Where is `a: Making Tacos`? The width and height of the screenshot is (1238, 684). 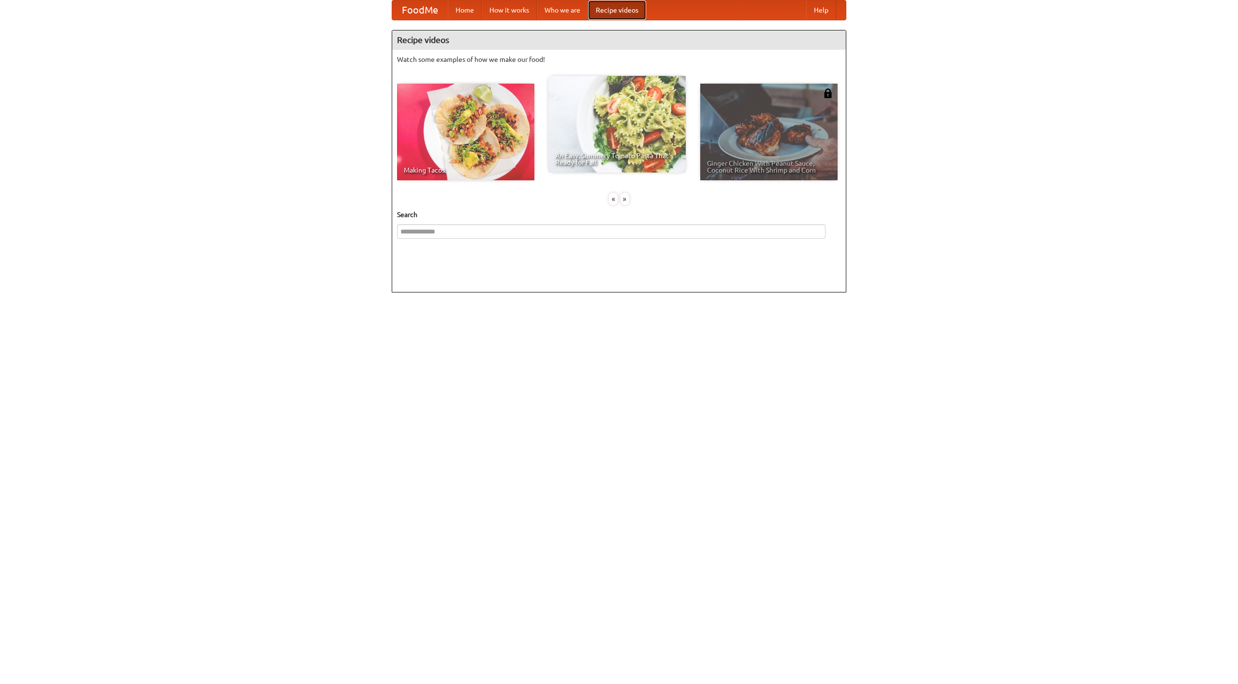
a: Making Tacos is located at coordinates (466, 132).